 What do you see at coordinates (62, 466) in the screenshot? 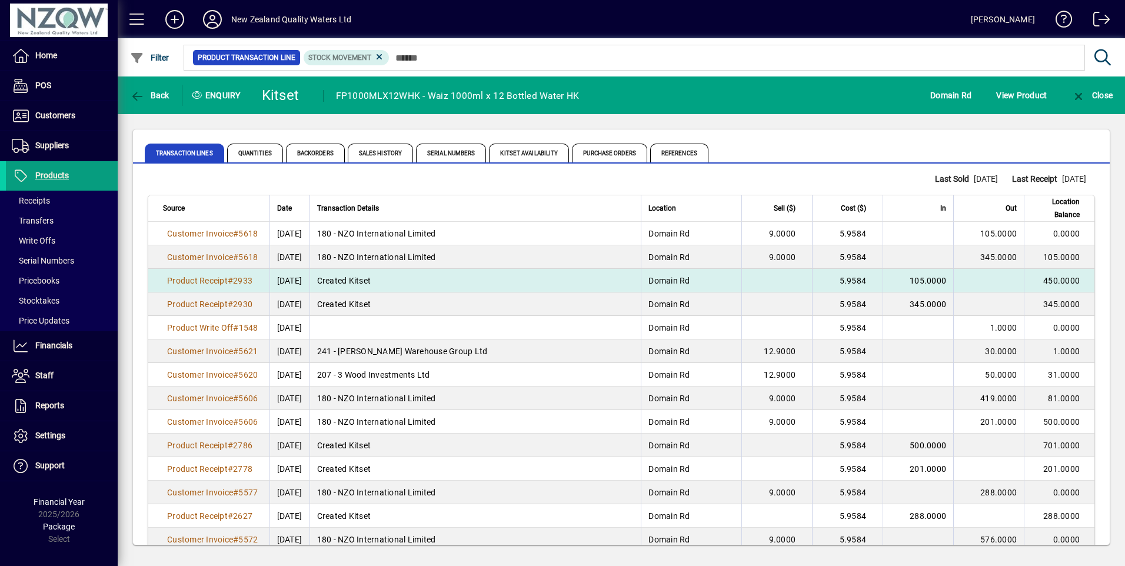
I see `a: Support` at bounding box center [62, 466].